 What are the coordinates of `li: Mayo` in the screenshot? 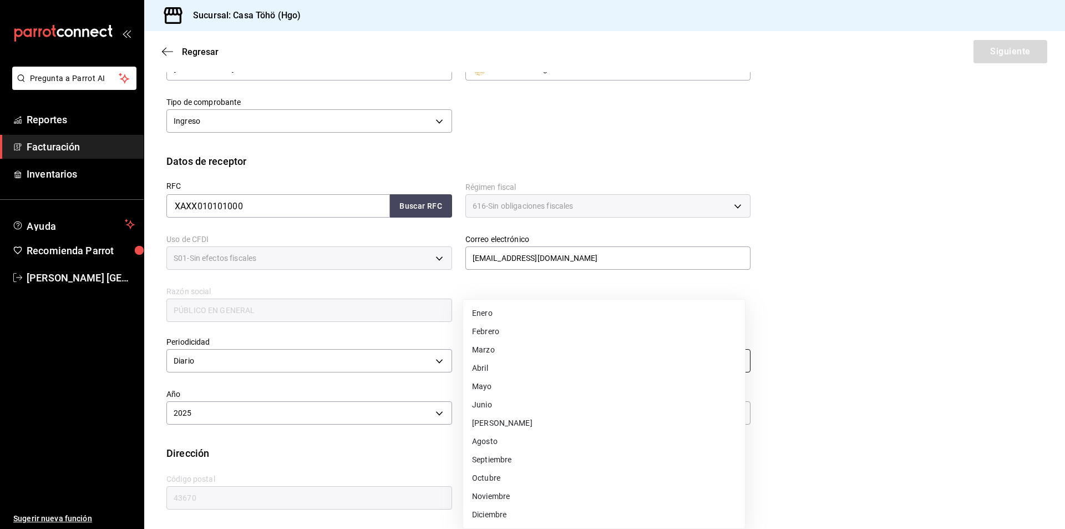 It's located at (604, 386).